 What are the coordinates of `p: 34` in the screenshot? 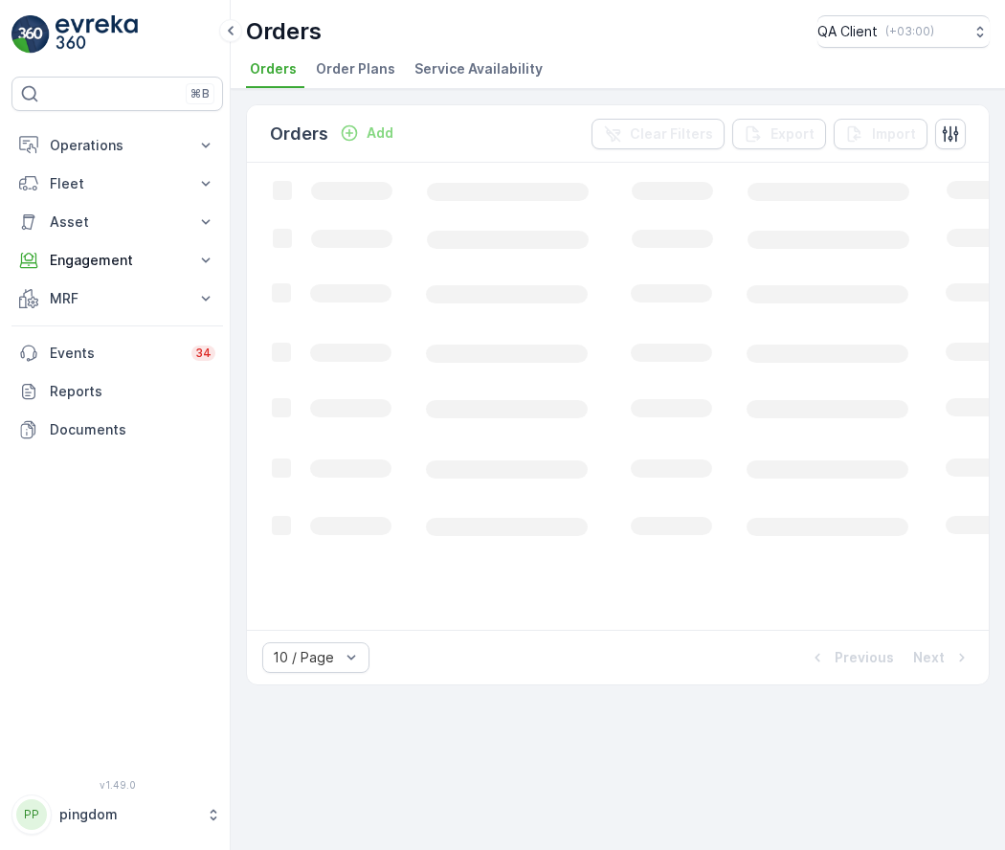 It's located at (203, 353).